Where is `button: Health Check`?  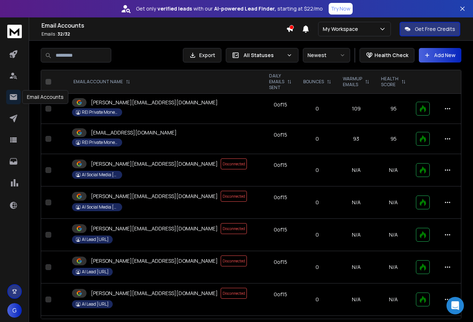
button: Health Check is located at coordinates (387, 55).